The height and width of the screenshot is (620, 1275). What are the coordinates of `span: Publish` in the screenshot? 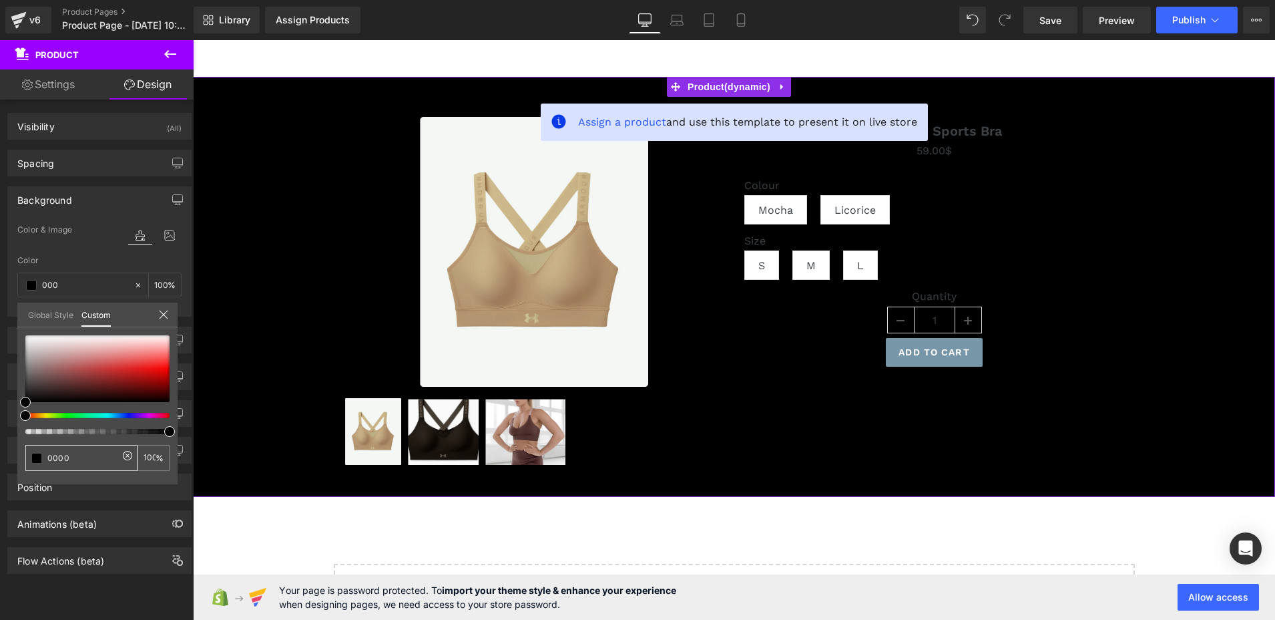 It's located at (1189, 20).